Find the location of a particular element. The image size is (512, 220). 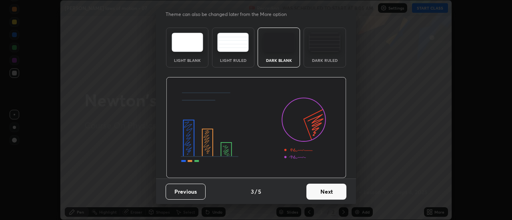

button: Next is located at coordinates (326, 192).